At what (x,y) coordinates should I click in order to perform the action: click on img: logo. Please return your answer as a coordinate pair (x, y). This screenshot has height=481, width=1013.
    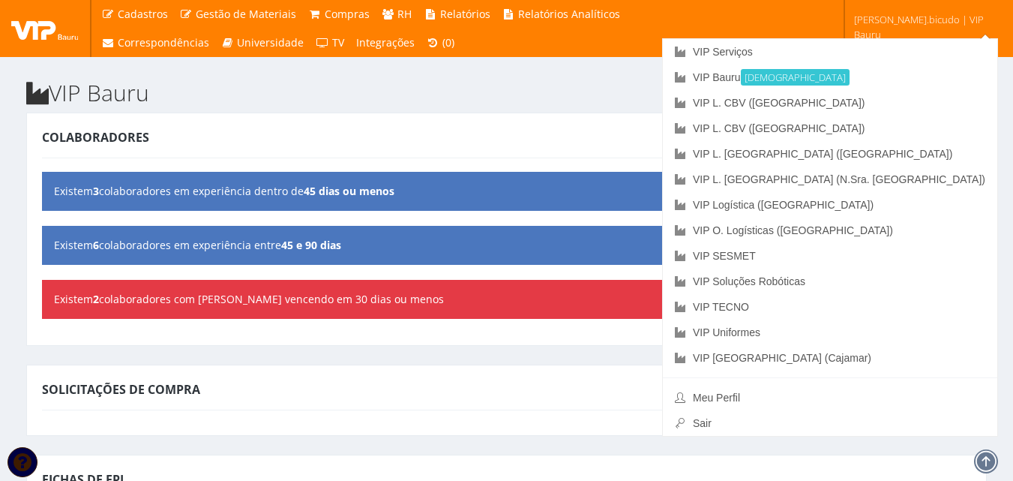
    Looking at the image, I should click on (45, 28).